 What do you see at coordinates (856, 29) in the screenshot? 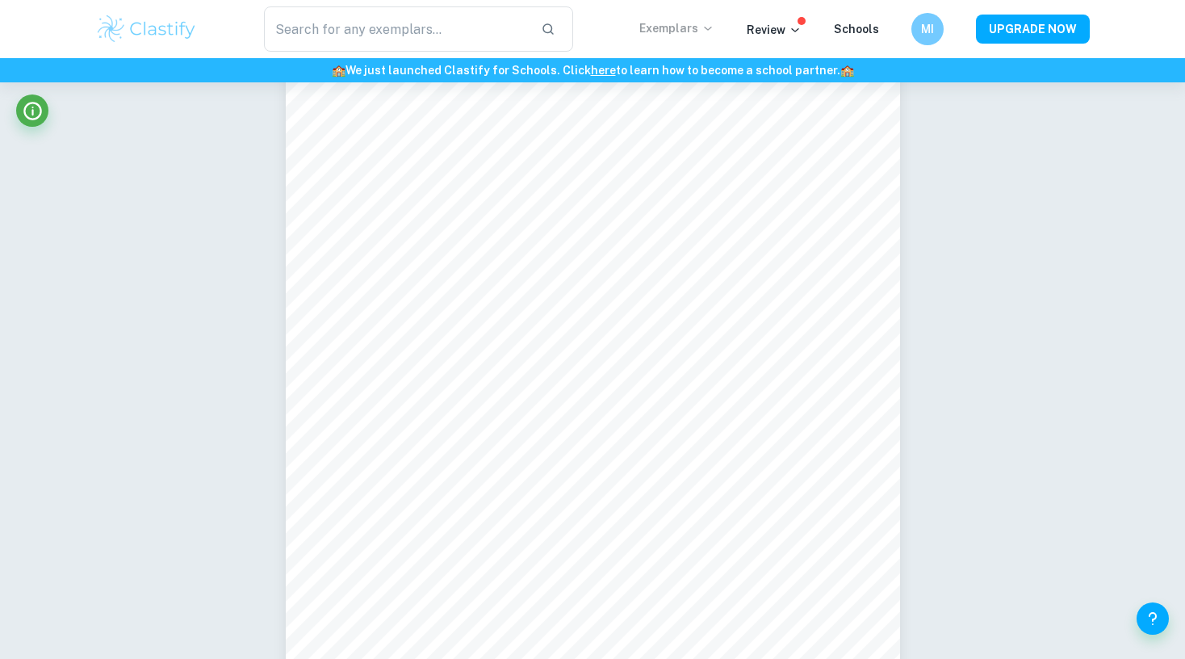
I see `a: Schools` at bounding box center [856, 29].